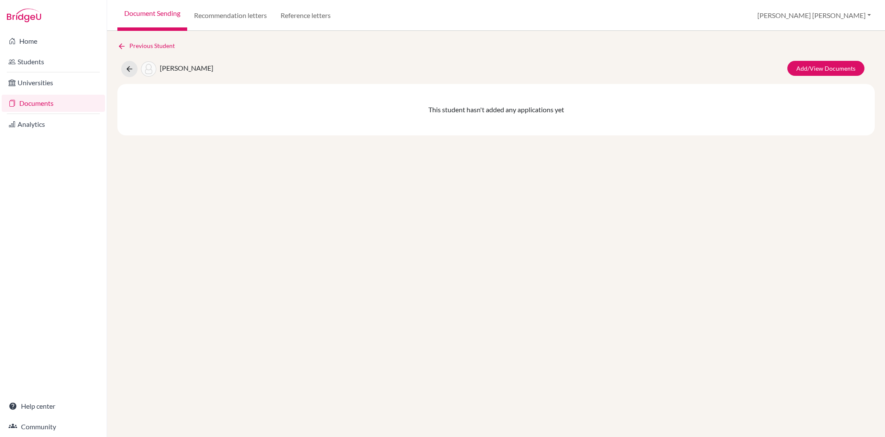 This screenshot has width=885, height=437. What do you see at coordinates (53, 427) in the screenshot?
I see `a: Community` at bounding box center [53, 427].